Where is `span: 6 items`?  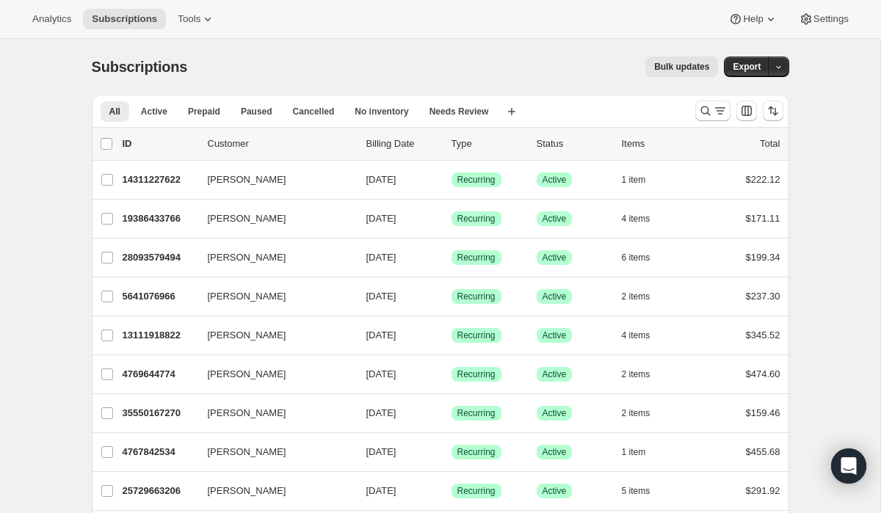
span: 6 items is located at coordinates (636, 258).